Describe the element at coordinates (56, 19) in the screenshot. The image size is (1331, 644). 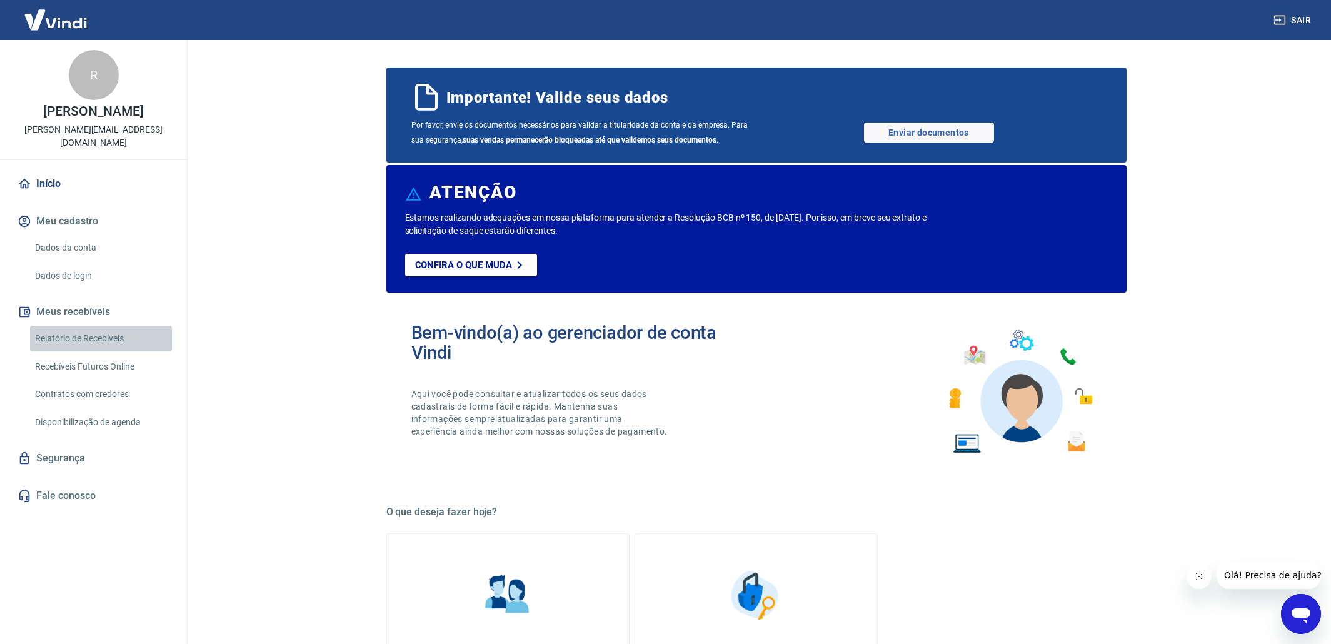
I see `img: Vindi` at that location.